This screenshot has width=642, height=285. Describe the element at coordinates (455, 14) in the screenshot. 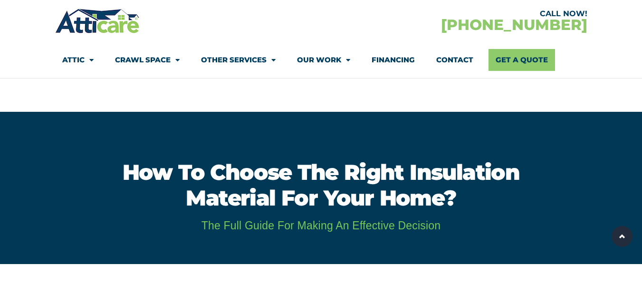

I see `div: CALL NOW!` at that location.